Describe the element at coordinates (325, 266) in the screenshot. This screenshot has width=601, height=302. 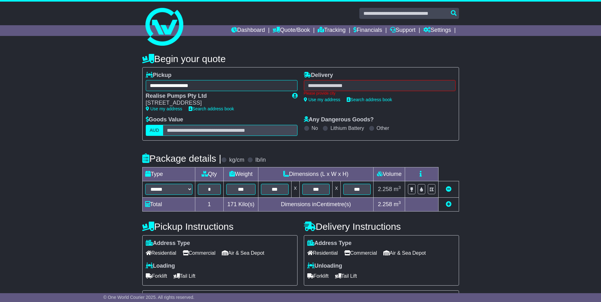
I see `label: Unloading` at that location.